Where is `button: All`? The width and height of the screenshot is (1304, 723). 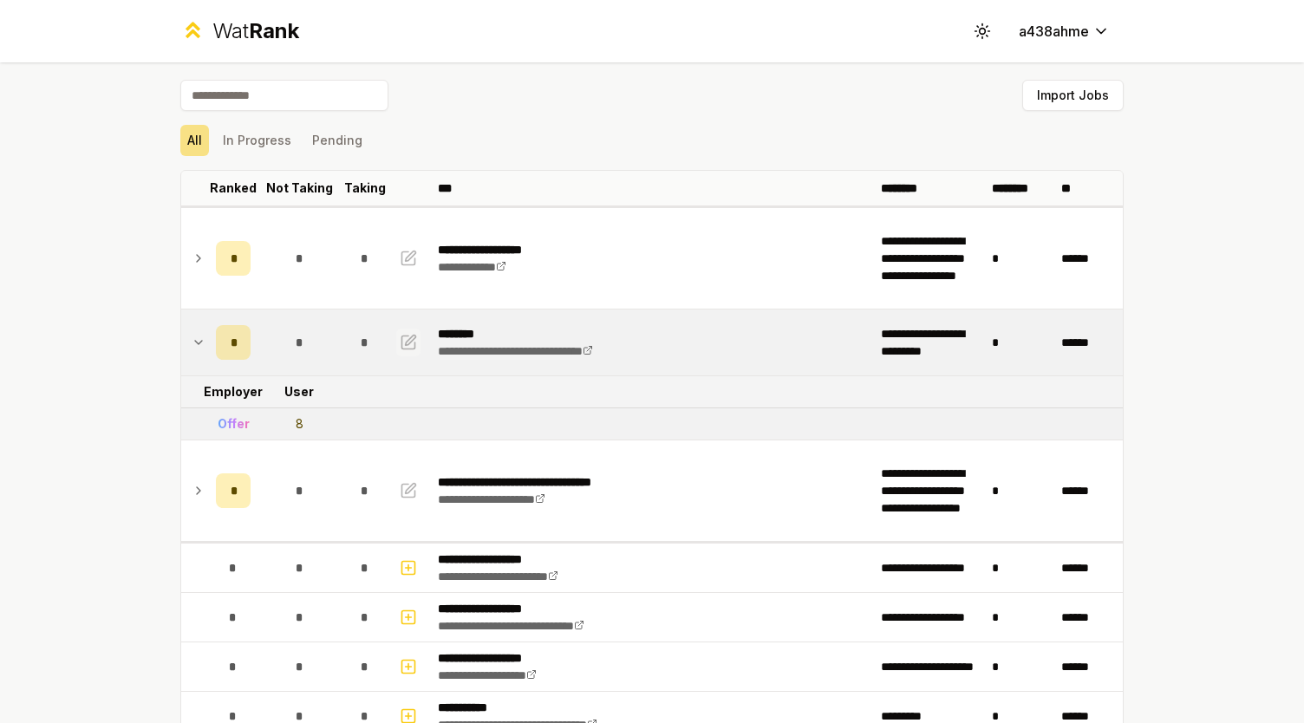
button: All is located at coordinates (194, 140).